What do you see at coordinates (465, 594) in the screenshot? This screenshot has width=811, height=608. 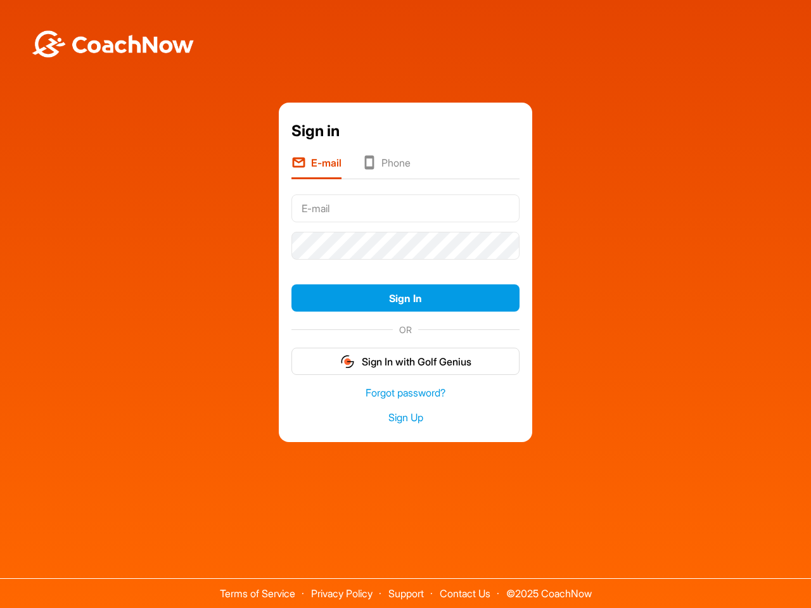 I see `a: Contact Us` at bounding box center [465, 594].